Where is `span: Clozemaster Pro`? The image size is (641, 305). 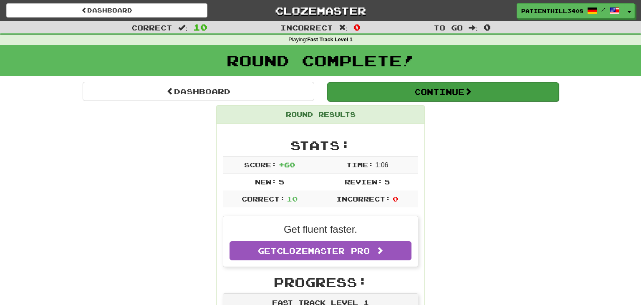 span: Clozemaster Pro is located at coordinates (323, 251).